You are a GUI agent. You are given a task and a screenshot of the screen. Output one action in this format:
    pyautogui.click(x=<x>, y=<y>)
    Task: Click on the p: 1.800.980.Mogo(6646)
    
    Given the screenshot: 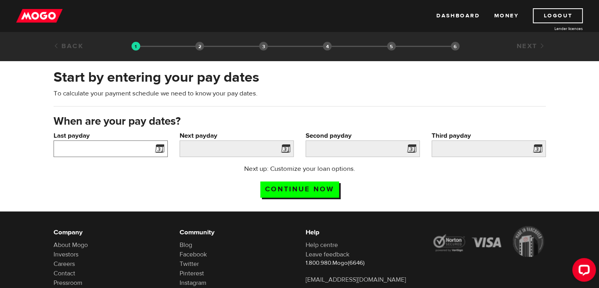 What is the action you would take?
    pyautogui.click(x=363, y=263)
    